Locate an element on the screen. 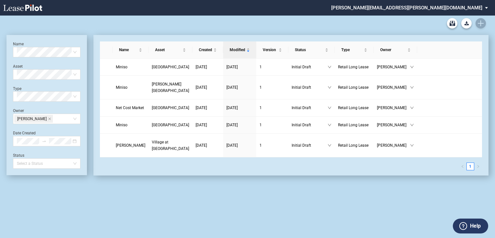 Image resolution: width=495 pixels, height=238 pixels. label: Date Created is located at coordinates (24, 133).